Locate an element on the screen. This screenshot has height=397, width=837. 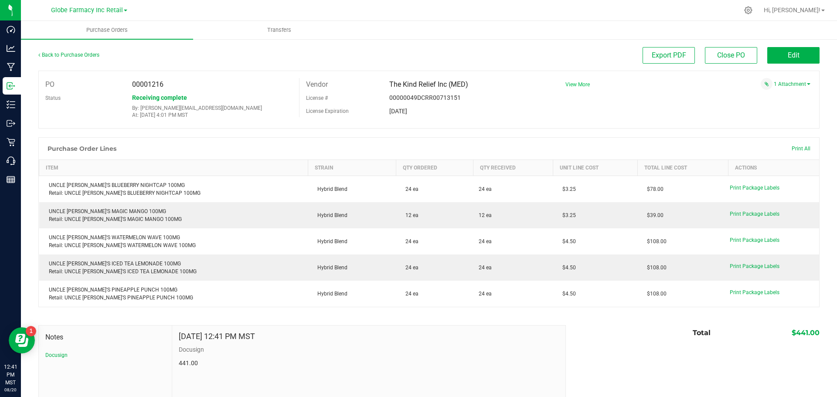
a: View More is located at coordinates (578, 85).